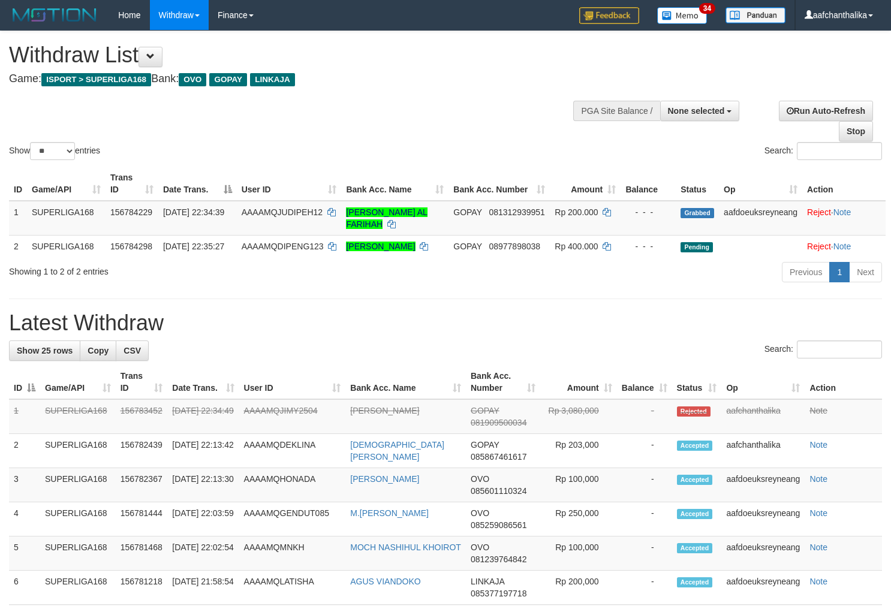 The width and height of the screenshot is (891, 606). What do you see at coordinates (98, 351) in the screenshot?
I see `a: Copy` at bounding box center [98, 351].